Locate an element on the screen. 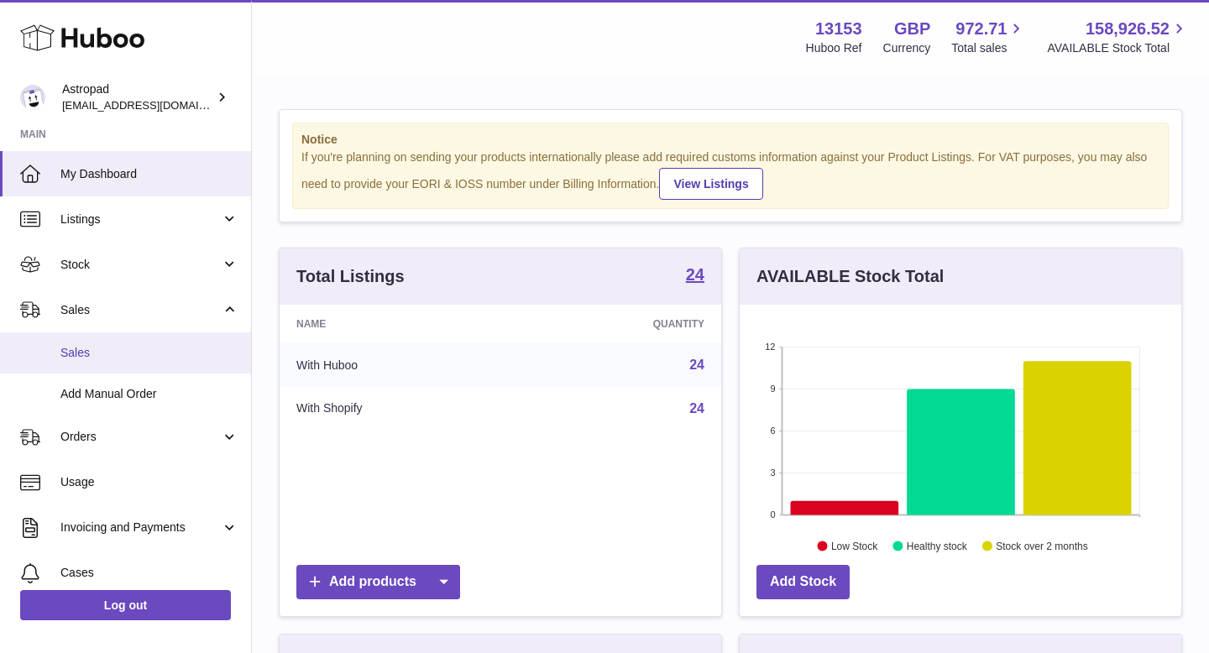  th: Quantity is located at coordinates (619, 324).